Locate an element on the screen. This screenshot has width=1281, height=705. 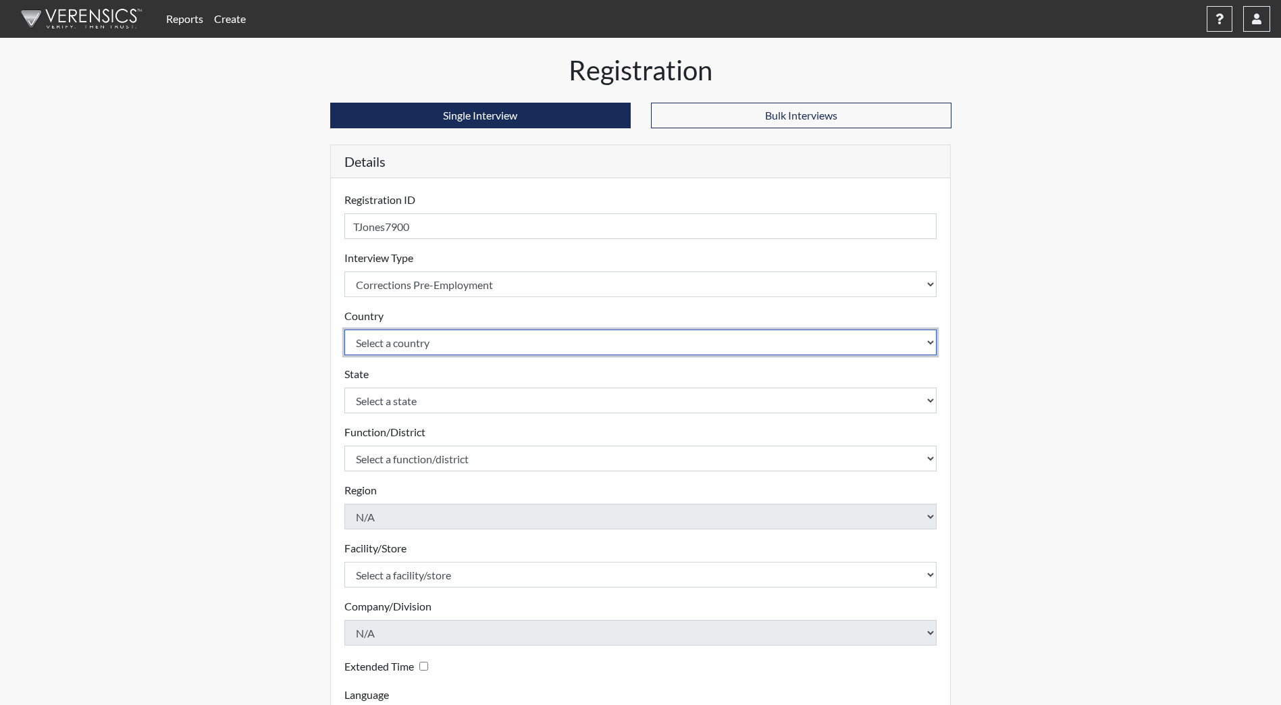
label: Function/District is located at coordinates (385, 432).